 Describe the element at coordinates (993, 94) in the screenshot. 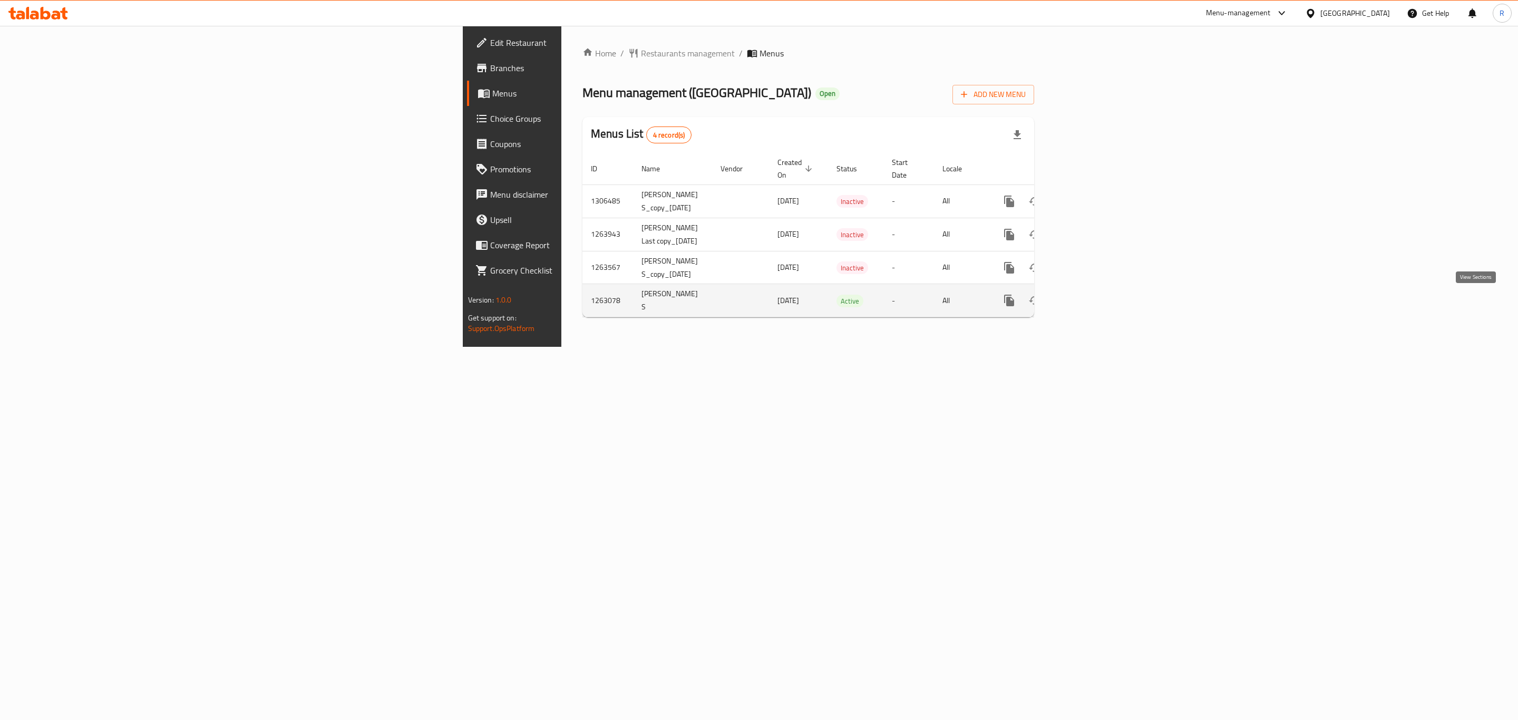

I see `button: Add New Menu` at that location.